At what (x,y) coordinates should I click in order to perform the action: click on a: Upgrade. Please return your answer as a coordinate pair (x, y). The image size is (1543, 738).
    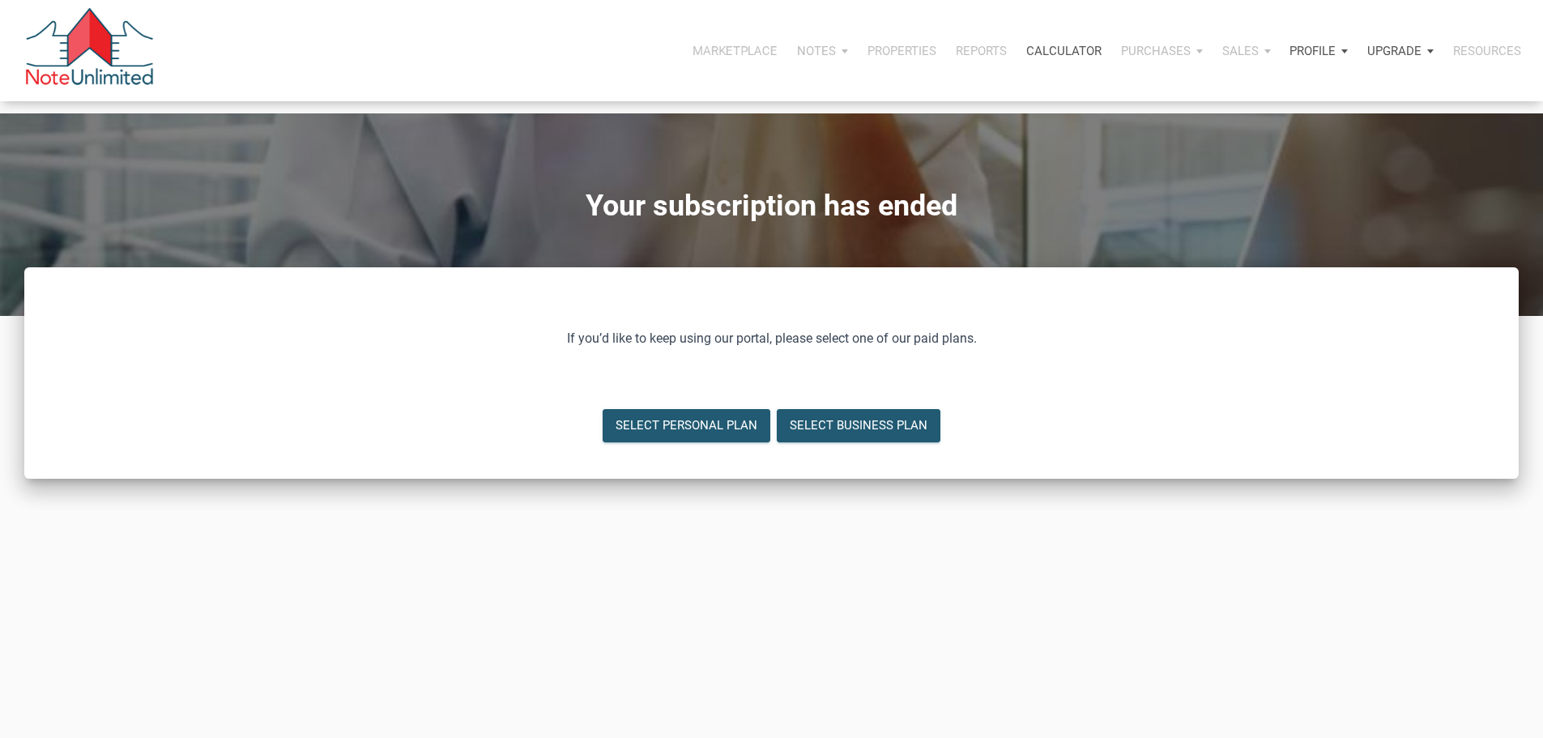
    Looking at the image, I should click on (1401, 51).